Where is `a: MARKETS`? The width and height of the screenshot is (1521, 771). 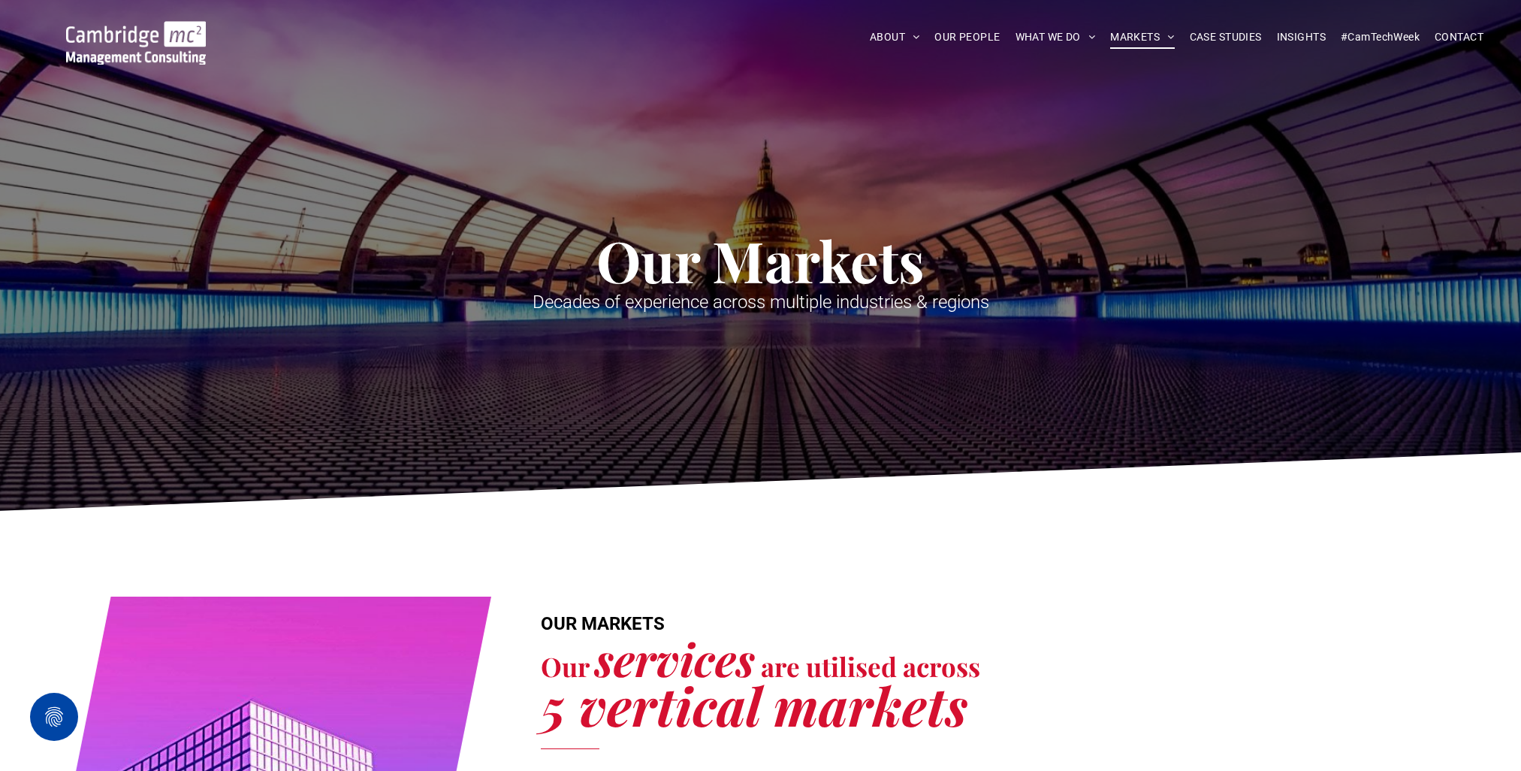
a: MARKETS is located at coordinates (1142, 37).